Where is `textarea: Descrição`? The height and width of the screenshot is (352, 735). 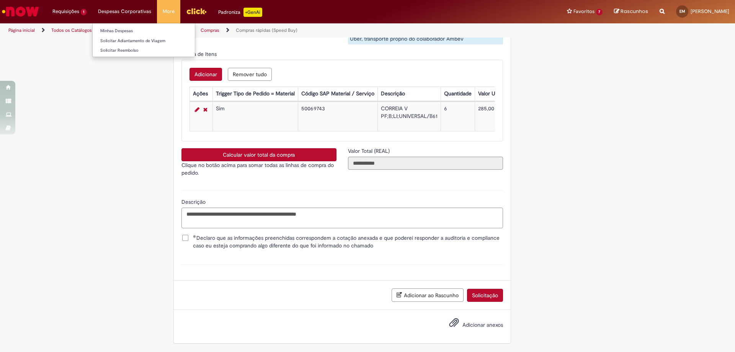 textarea: Descrição is located at coordinates (342, 218).